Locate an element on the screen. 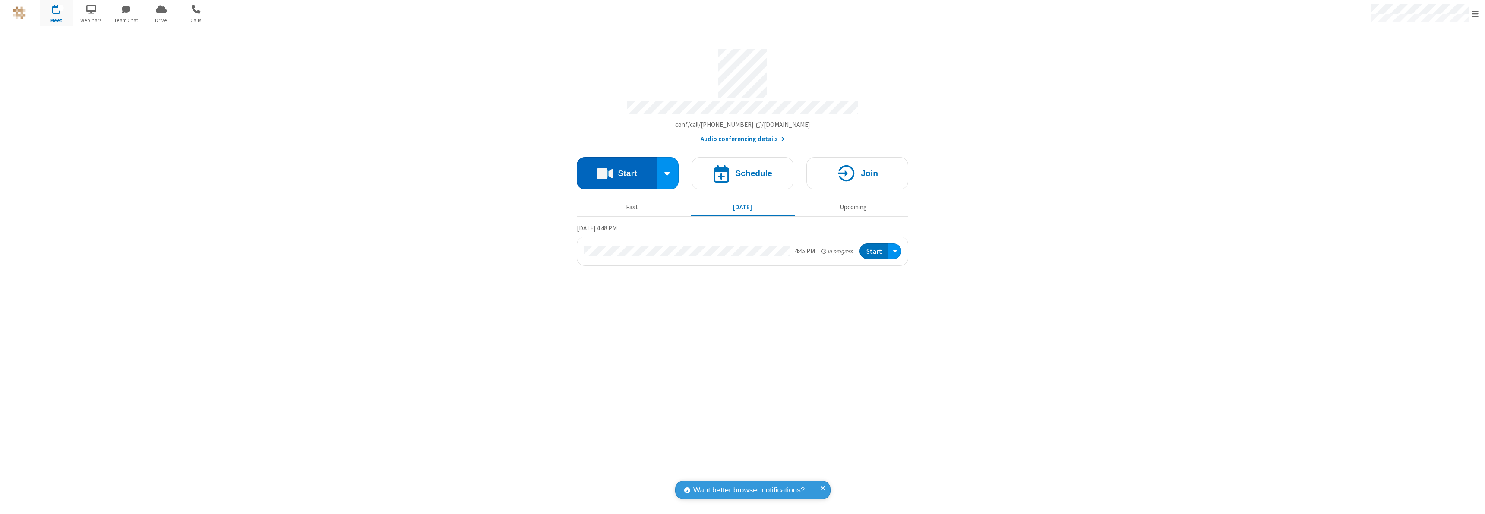 This screenshot has height=514, width=1485. button: Past is located at coordinates (632, 207).